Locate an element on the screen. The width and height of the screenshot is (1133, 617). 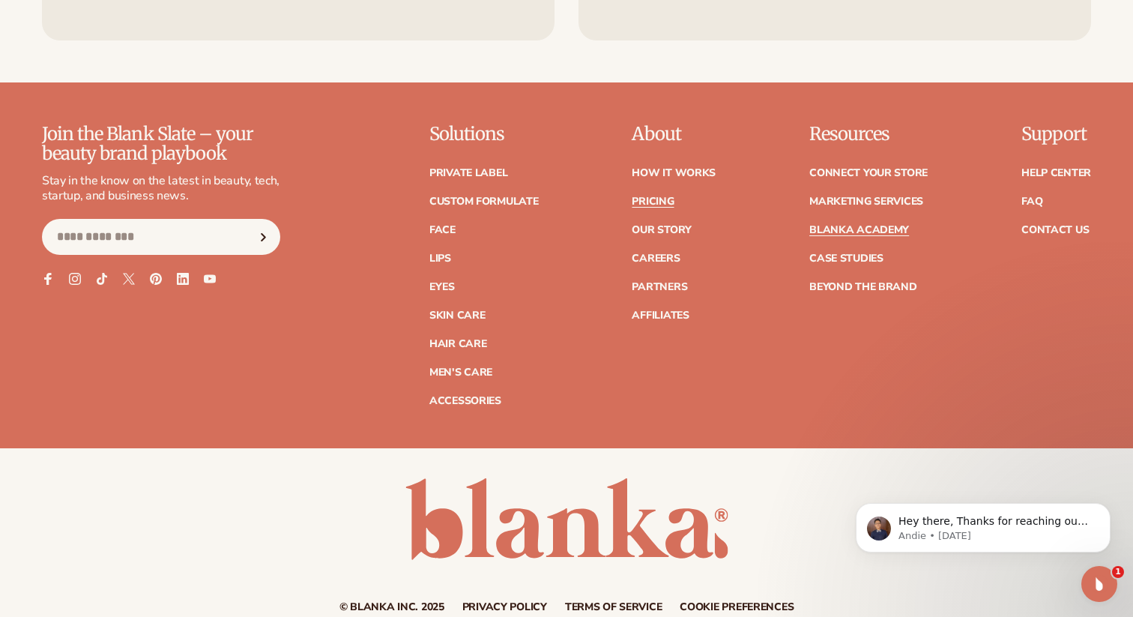
small: © Blanka Inc. 2025 is located at coordinates (392, 606).